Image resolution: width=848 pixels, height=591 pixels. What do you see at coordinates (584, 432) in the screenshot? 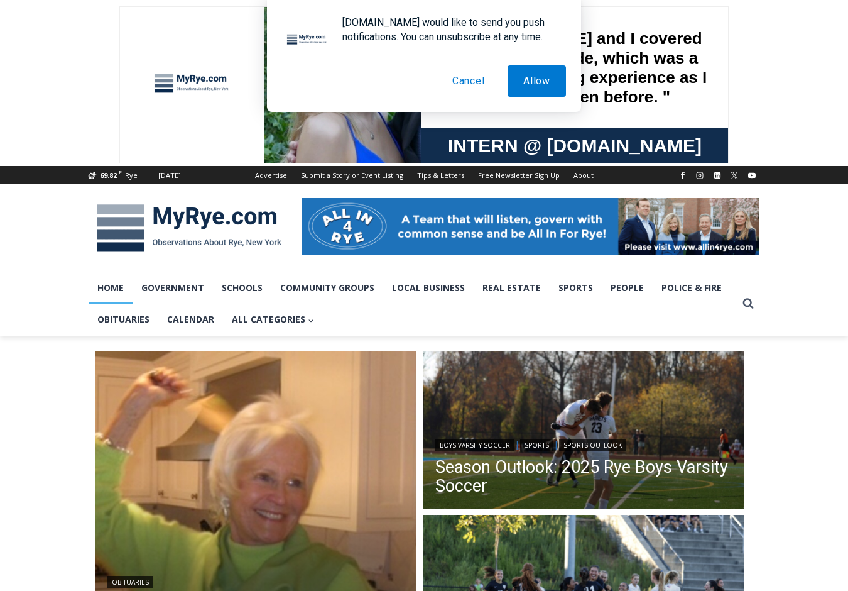
I see `a: Read More Season Outlook: 2025 Rye Boys Varsity Soccer` at bounding box center [584, 432].